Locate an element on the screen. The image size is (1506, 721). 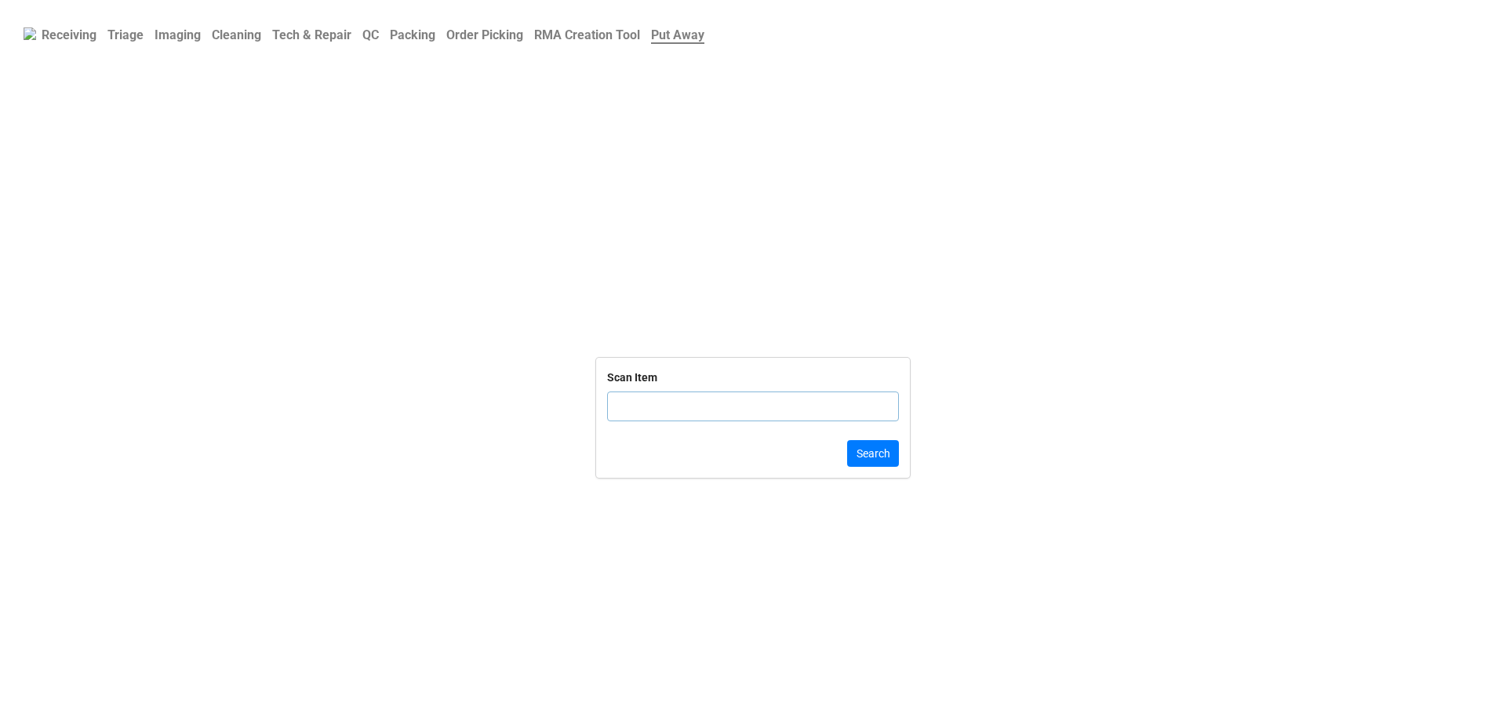
a: Receiving is located at coordinates (69, 35).